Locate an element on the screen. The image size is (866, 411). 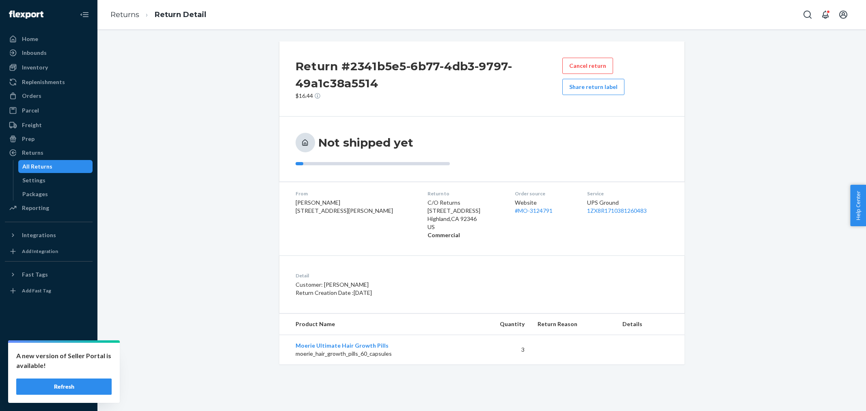
dt: Order source is located at coordinates (545, 193).